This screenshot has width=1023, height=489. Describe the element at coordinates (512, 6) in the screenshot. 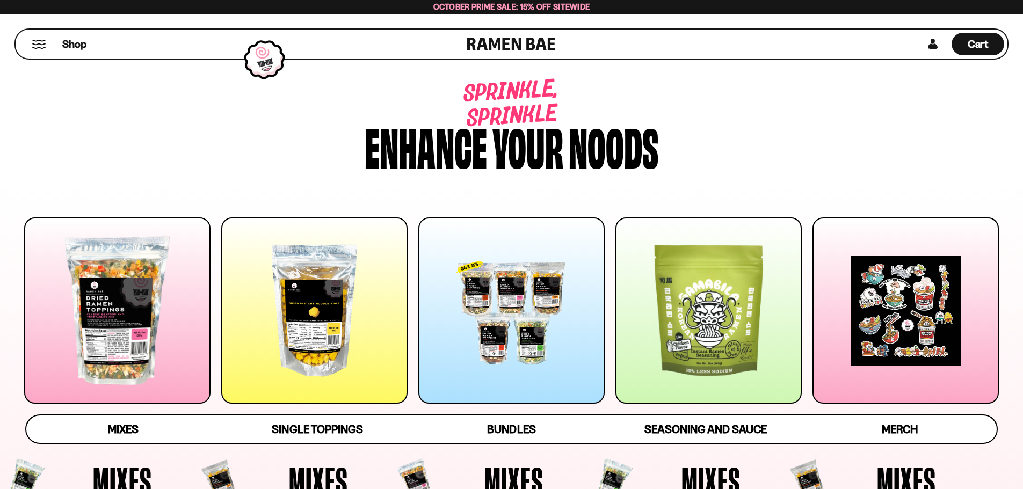

I see `span: October Prime Sale: 15% off Sitewide` at that location.